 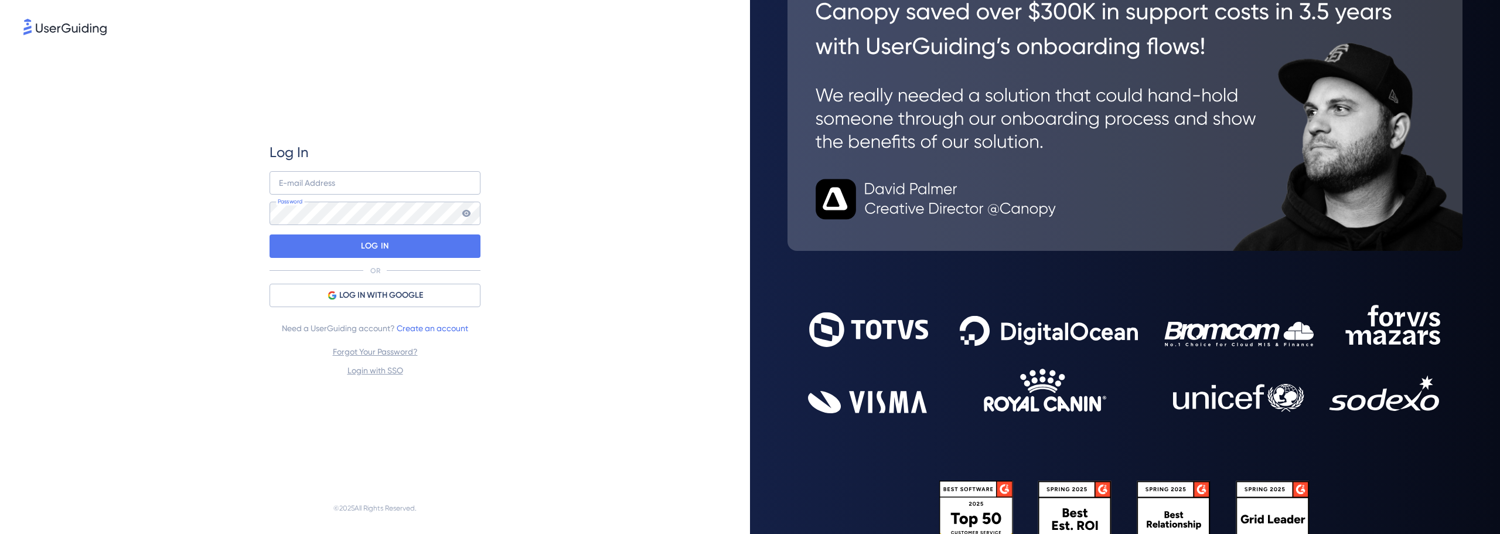 I want to click on span: Log In, so click(x=289, y=152).